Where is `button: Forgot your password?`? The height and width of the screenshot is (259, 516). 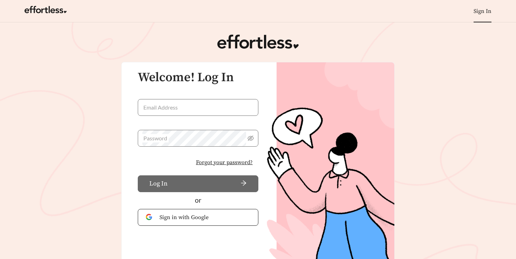
button: Forgot your password? is located at coordinates (224, 163).